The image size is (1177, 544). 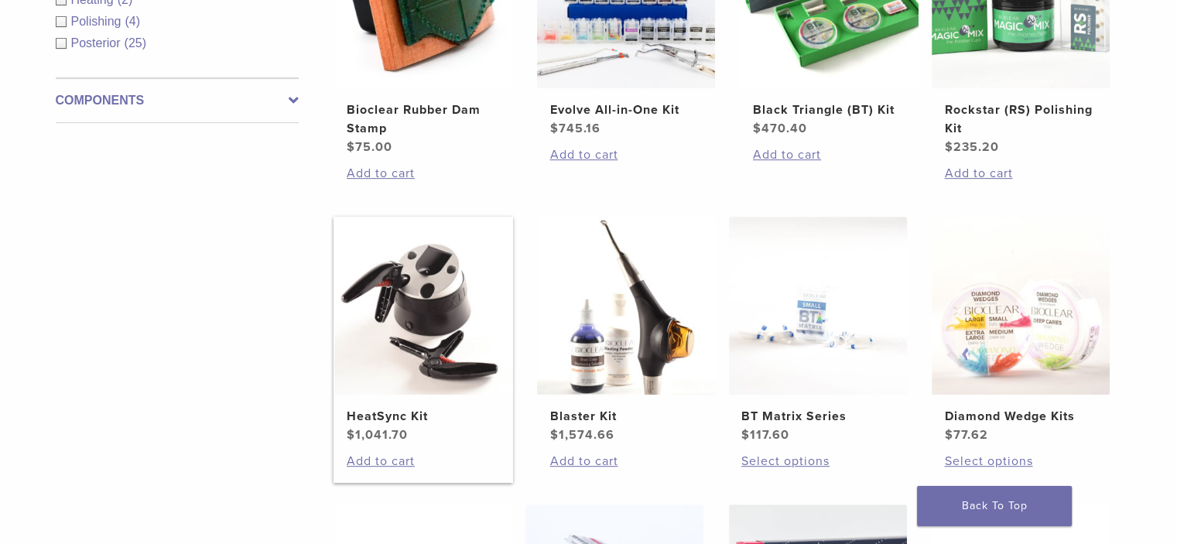 What do you see at coordinates (818, 461) in the screenshot?
I see `a: Select options for “BT Matrix Series”` at bounding box center [818, 461].